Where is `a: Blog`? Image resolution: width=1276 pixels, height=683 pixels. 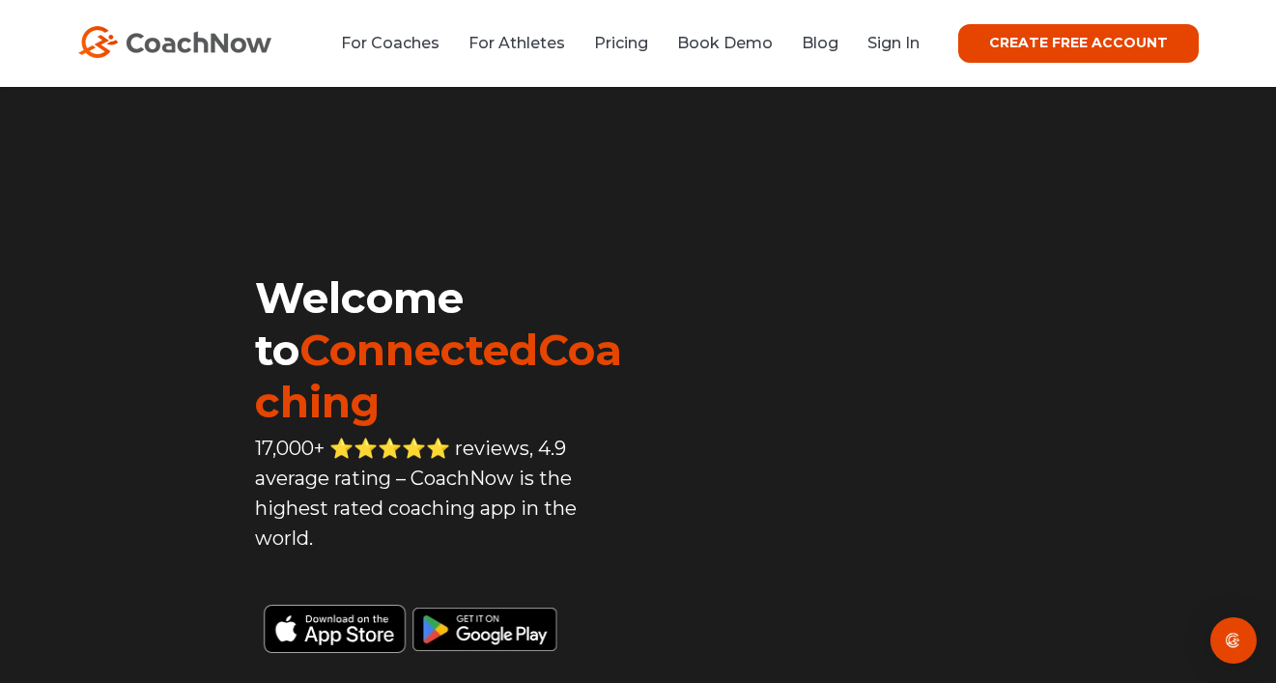 a: Blog is located at coordinates (820, 43).